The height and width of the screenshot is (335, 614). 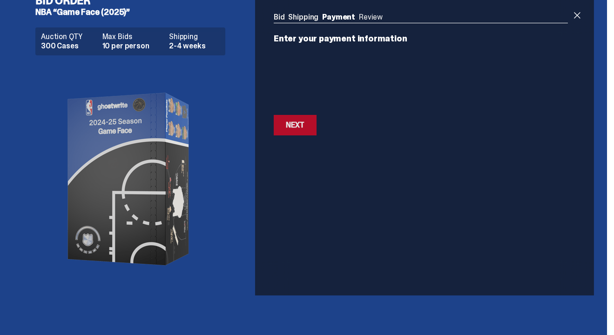 I want to click on dd: 300 Cases, so click(x=69, y=46).